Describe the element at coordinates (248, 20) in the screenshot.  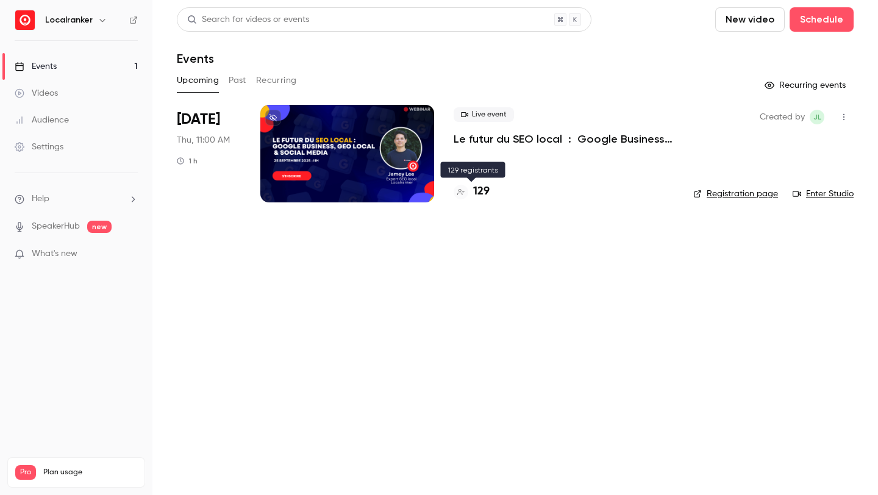
I see `div: Search for videos or events` at that location.